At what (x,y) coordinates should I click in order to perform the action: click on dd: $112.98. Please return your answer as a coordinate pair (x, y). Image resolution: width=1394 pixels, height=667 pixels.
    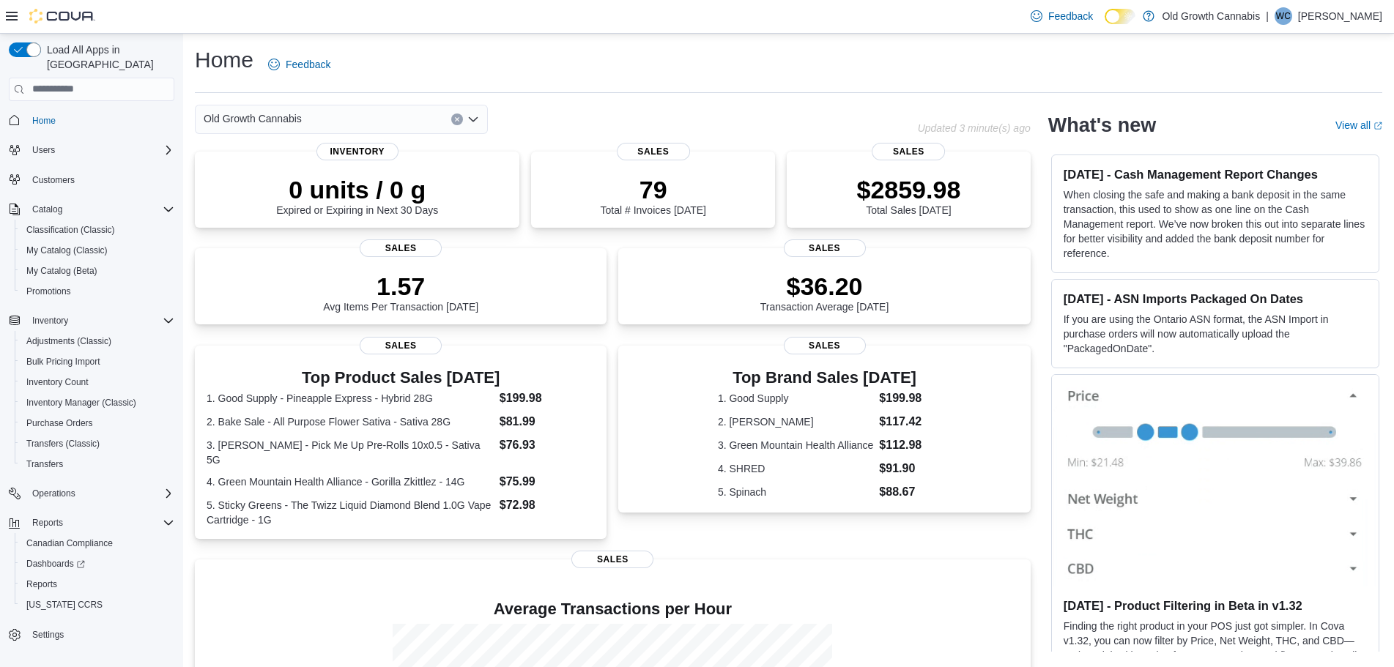
    Looking at the image, I should click on (905, 445).